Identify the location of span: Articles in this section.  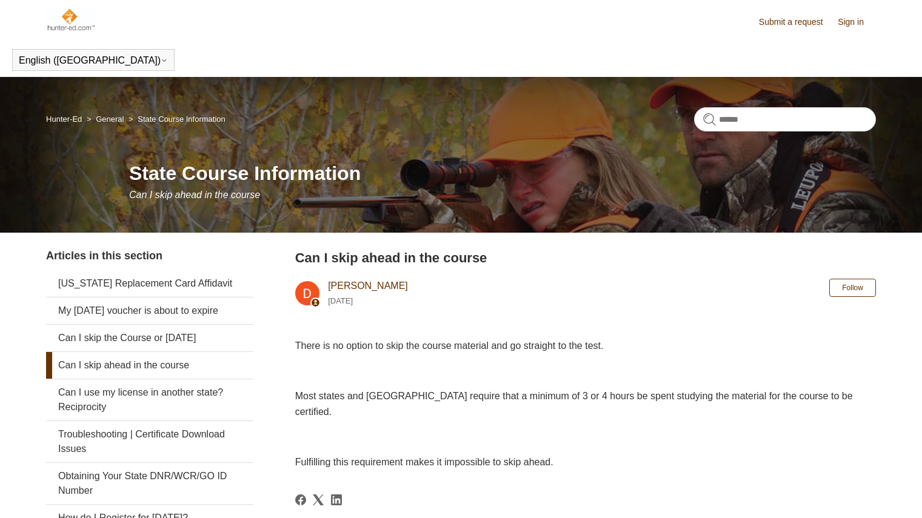
(104, 256).